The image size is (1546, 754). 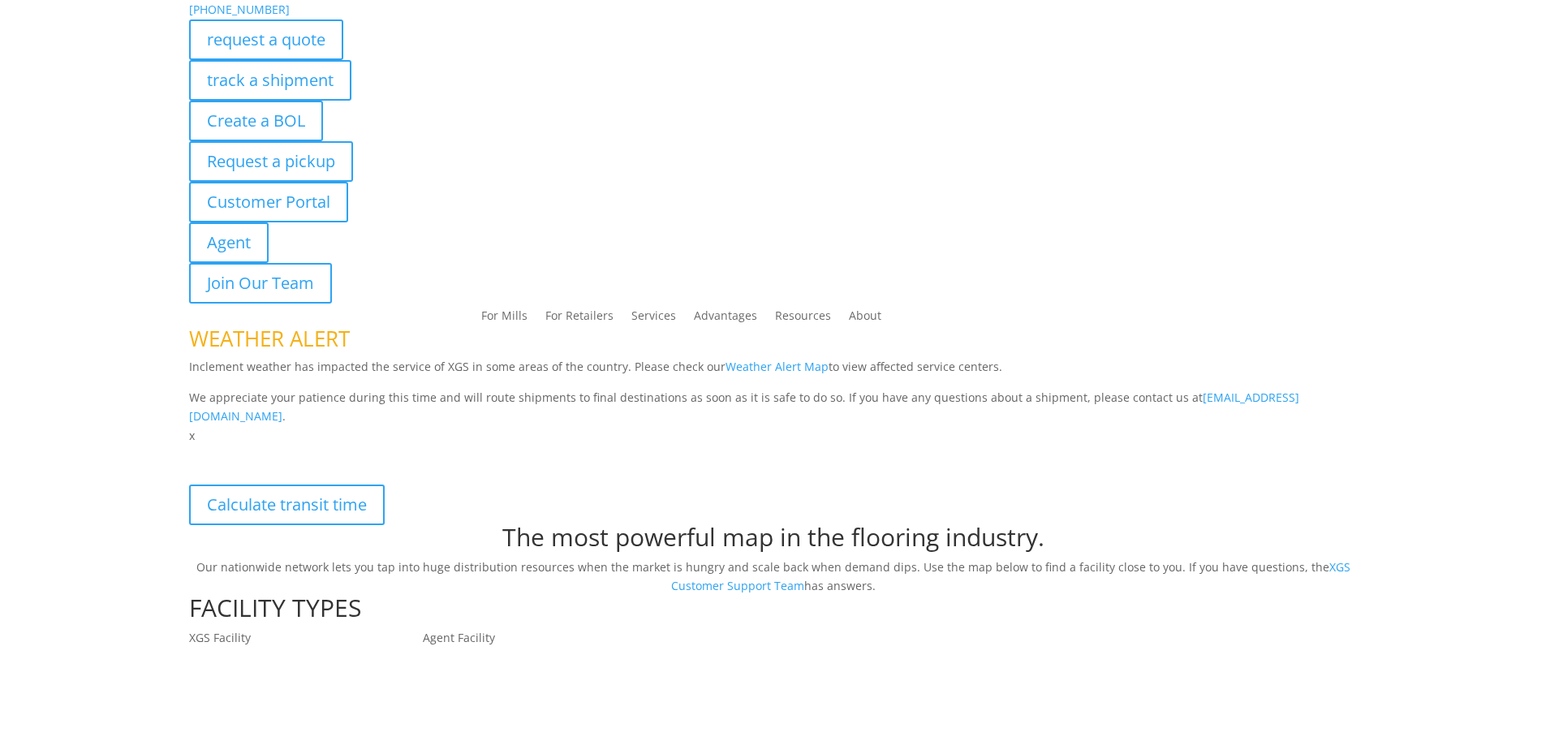 What do you see at coordinates (773, 541) in the screenshot?
I see `h1: The most powerful map in the flooring industry.` at bounding box center [773, 541].